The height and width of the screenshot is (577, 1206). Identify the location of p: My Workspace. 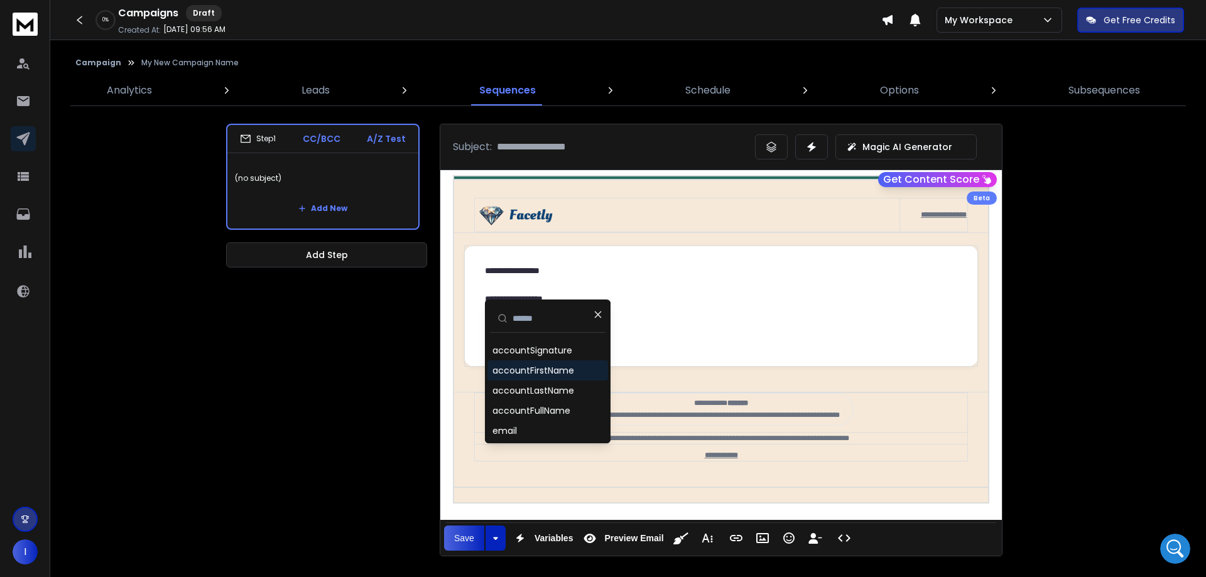
(981, 20).